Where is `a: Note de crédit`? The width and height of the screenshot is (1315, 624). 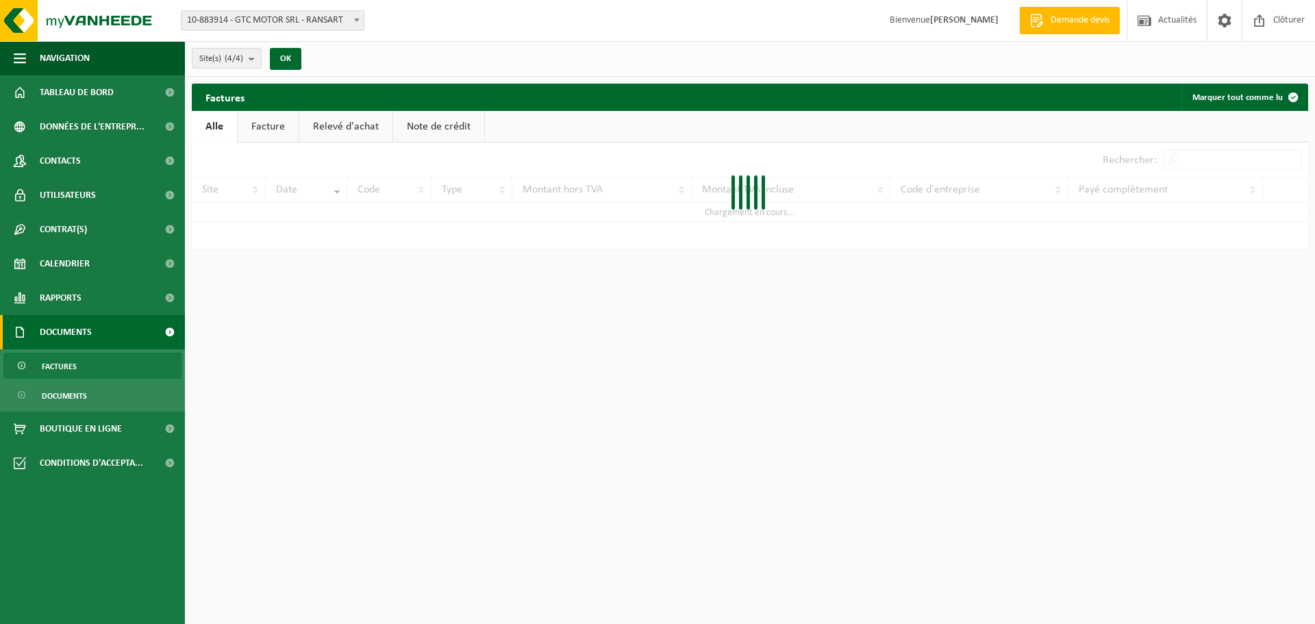
a: Note de crédit is located at coordinates (438, 127).